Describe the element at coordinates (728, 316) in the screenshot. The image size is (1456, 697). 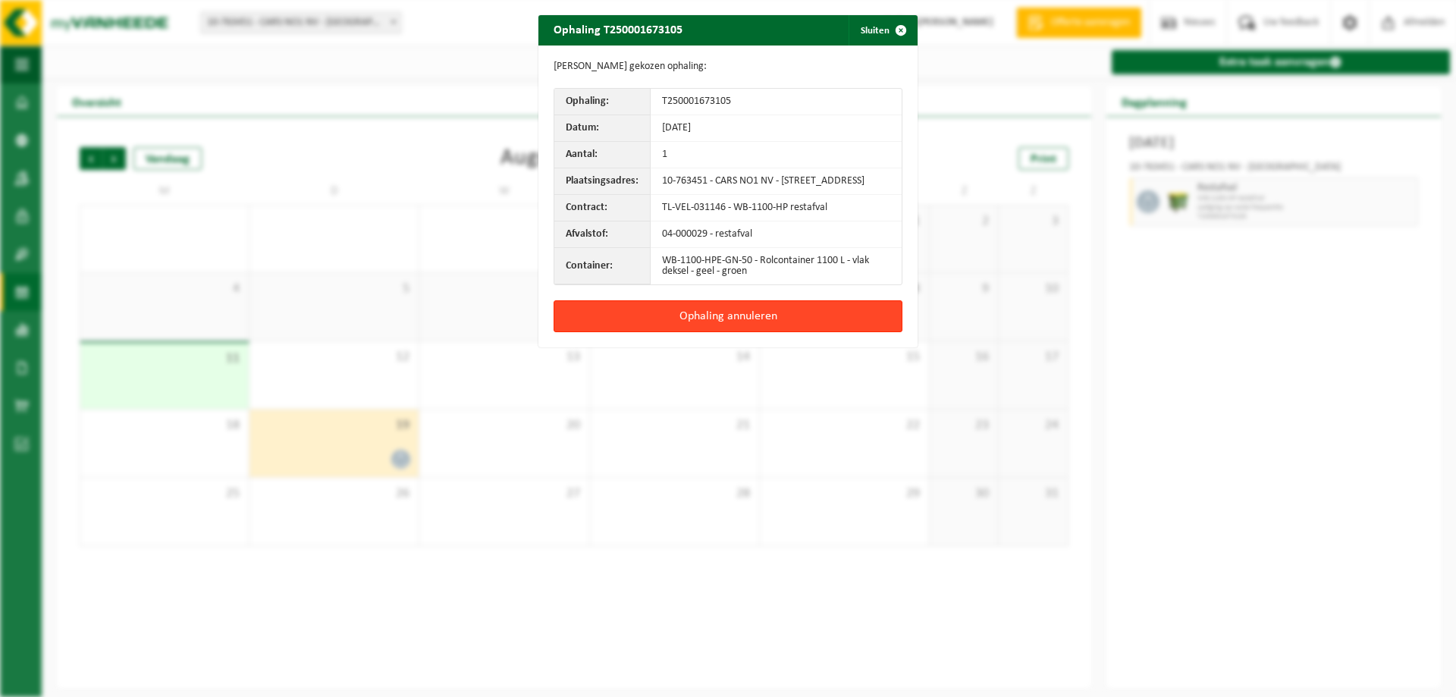
I see `button: Ophaling annuleren` at that location.